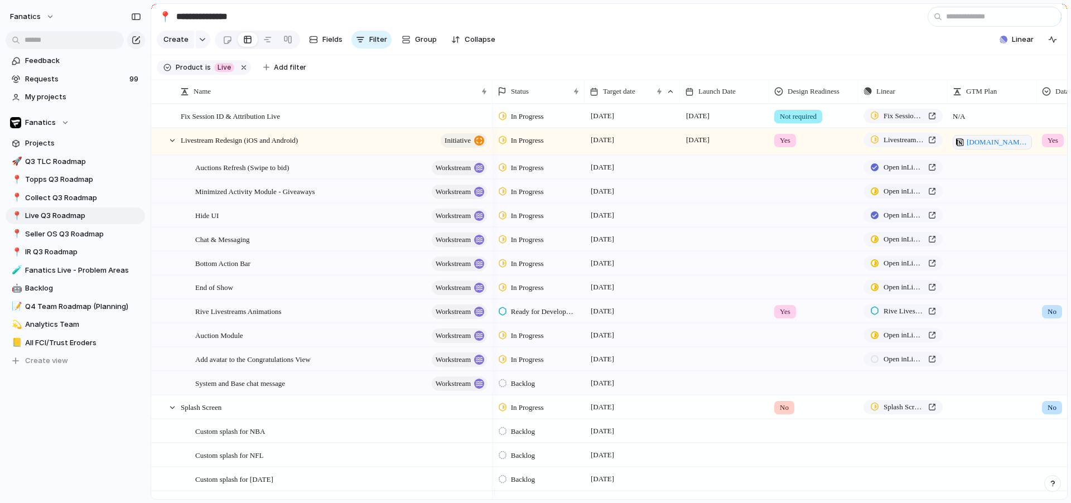  I want to click on button: Filter, so click(372, 40).